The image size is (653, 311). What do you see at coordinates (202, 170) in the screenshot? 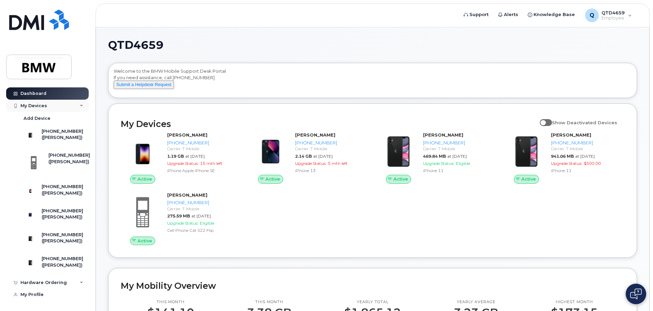
I see `div: iPhone Apple iPhone SE` at bounding box center [202, 170].